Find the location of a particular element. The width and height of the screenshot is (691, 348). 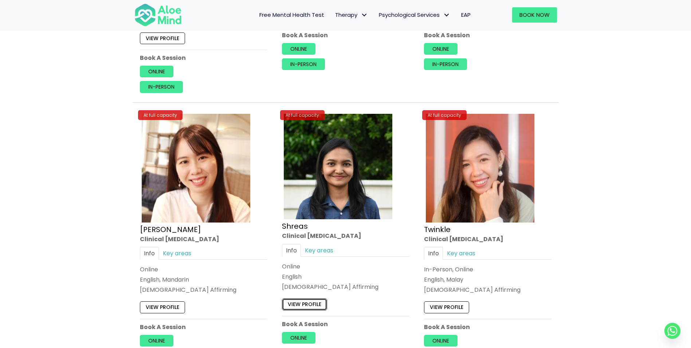

span: Therapy: submenu is located at coordinates (365, 15).